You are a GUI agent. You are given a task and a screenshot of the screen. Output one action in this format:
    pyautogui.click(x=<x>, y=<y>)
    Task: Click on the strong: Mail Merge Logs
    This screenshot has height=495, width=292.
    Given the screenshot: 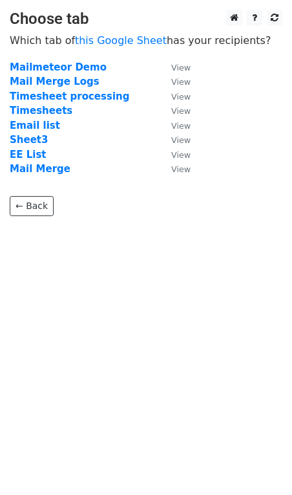 What is the action you would take?
    pyautogui.click(x=54, y=81)
    